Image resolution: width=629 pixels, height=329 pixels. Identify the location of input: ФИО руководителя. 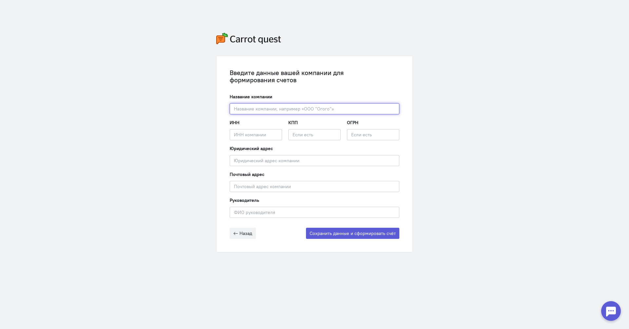
(315, 212).